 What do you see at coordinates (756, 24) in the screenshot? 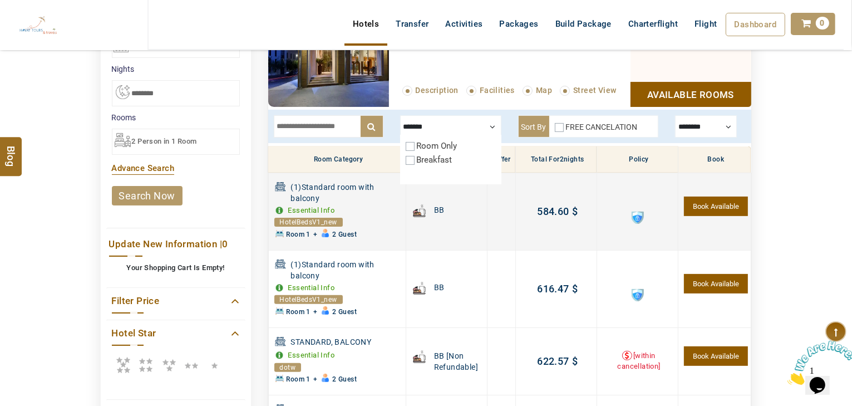
I see `span: Dashboard` at bounding box center [756, 24].